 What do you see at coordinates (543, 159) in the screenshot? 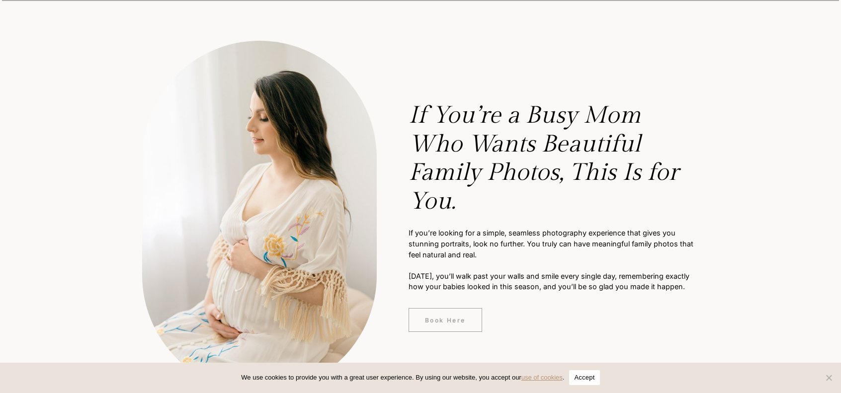
I see `em: If You’re a Busy Mom Who Wants Beautiful Family Photos, This Is for You.` at bounding box center [543, 159].